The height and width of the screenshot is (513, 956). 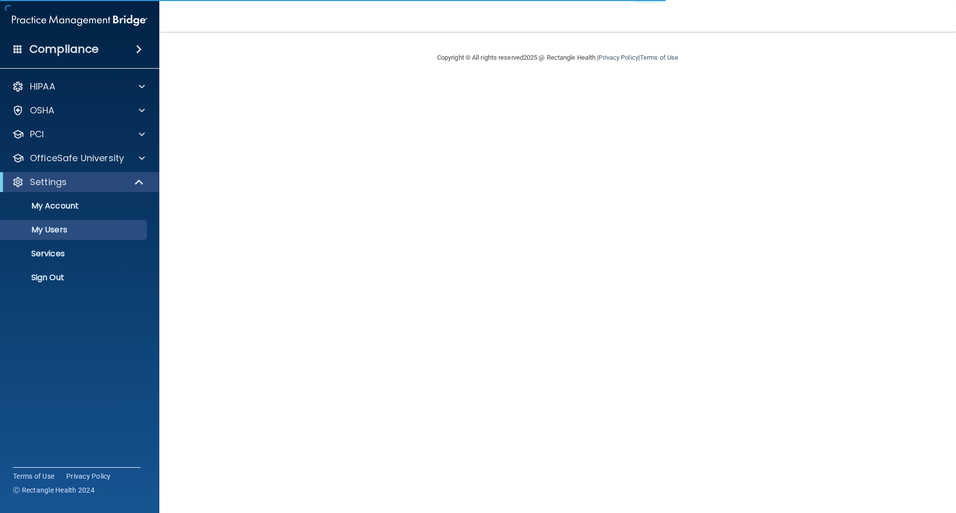 What do you see at coordinates (80, 20) in the screenshot?
I see `img: PMB logo` at bounding box center [80, 20].